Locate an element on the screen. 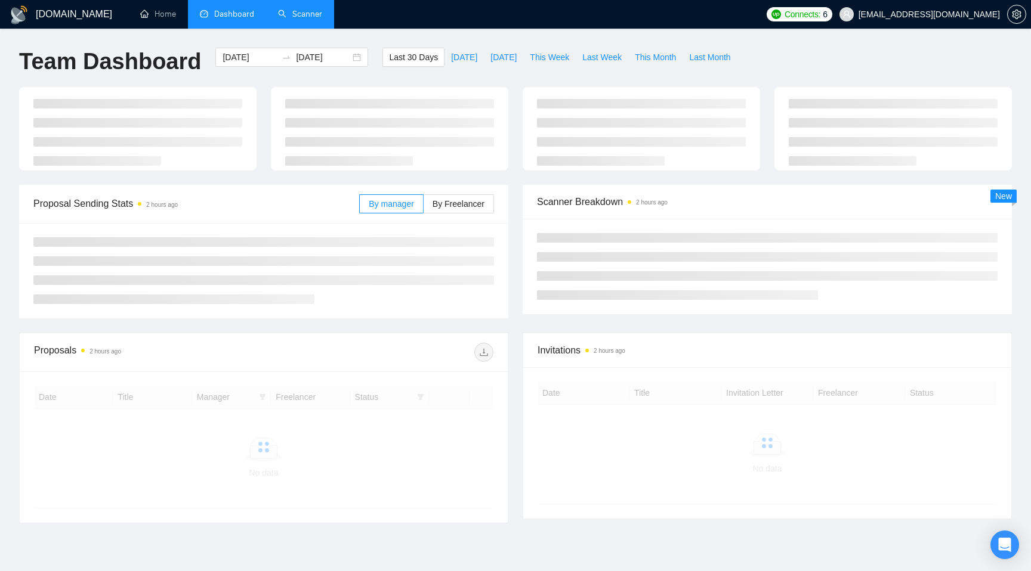 This screenshot has width=1031, height=571. span: swap-right is located at coordinates (286, 57).